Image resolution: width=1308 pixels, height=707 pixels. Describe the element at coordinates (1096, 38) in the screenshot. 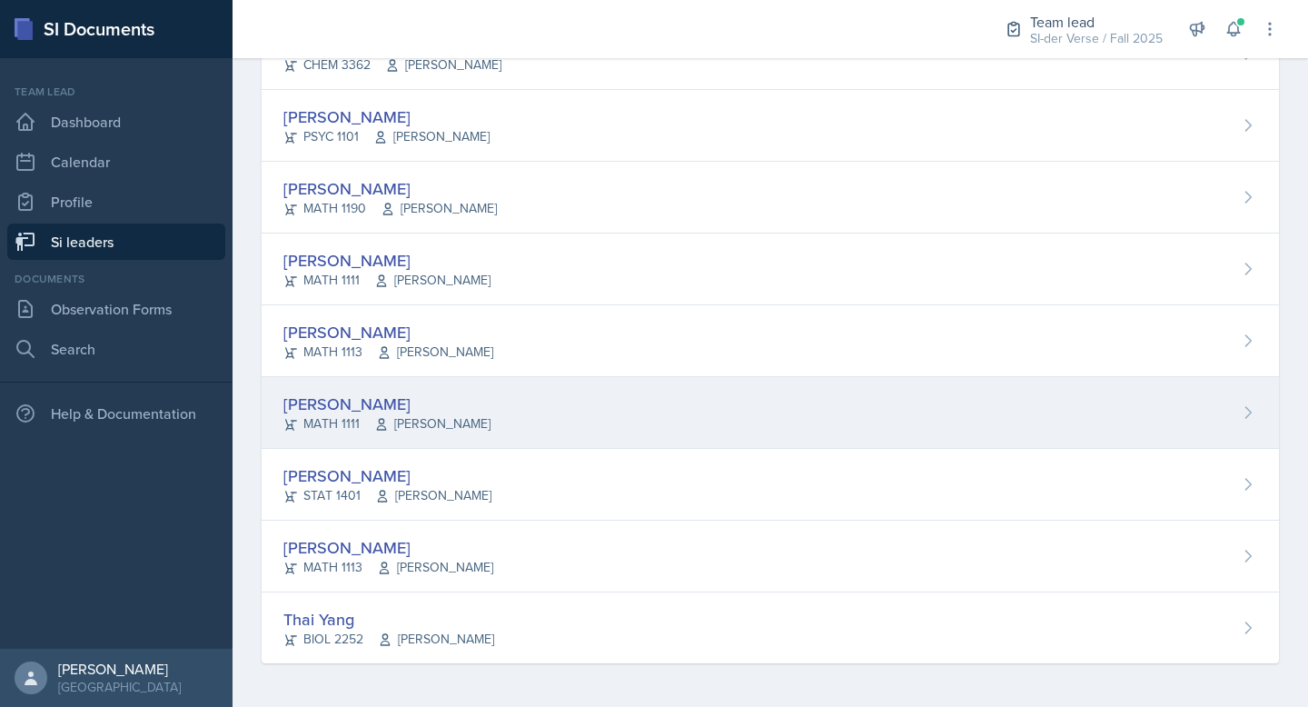

I see `div: SI-der Verse / Fall 2025` at that location.